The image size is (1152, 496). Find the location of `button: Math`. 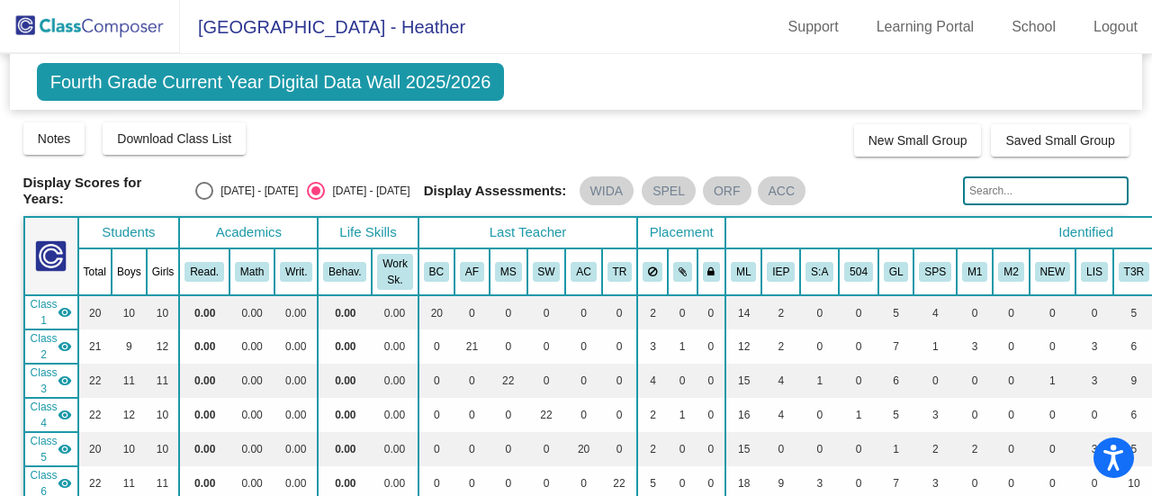

button: Math is located at coordinates (252, 272).